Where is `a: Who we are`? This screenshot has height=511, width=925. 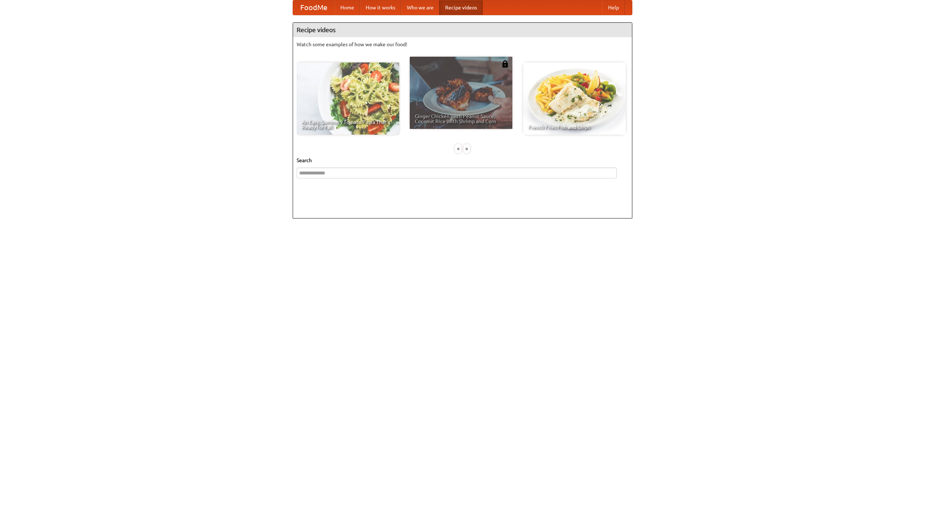
a: Who we are is located at coordinates (420, 8).